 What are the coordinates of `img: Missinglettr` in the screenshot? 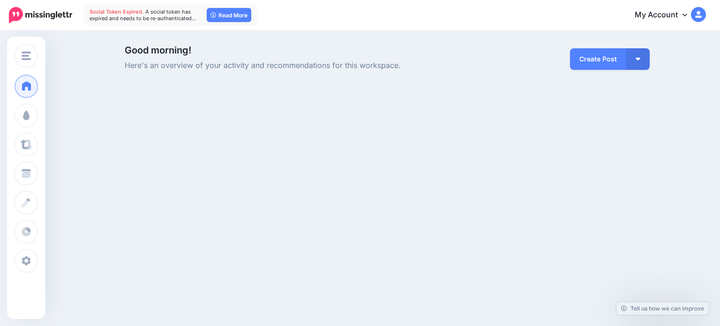 It's located at (40, 15).